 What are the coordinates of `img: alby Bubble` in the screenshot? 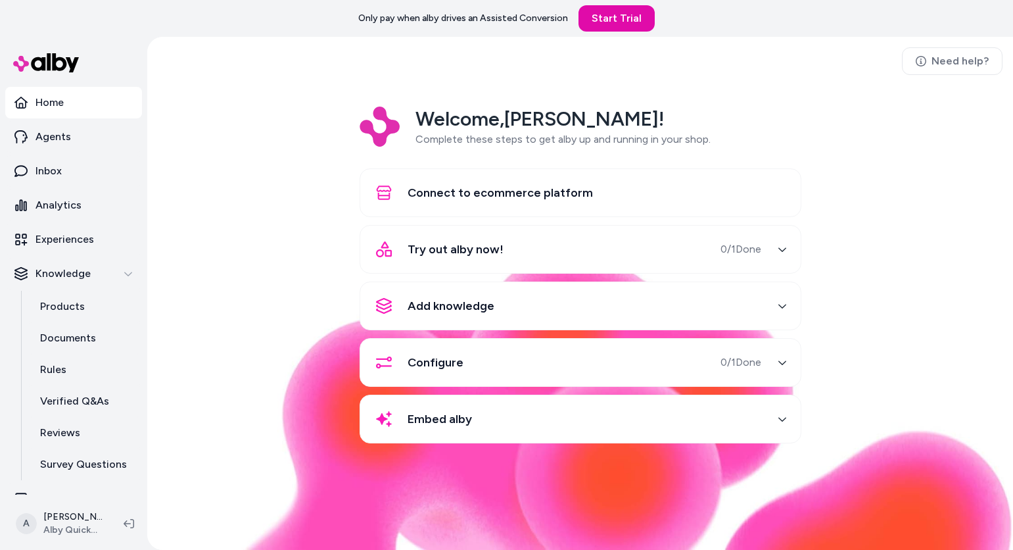 It's located at (580, 399).